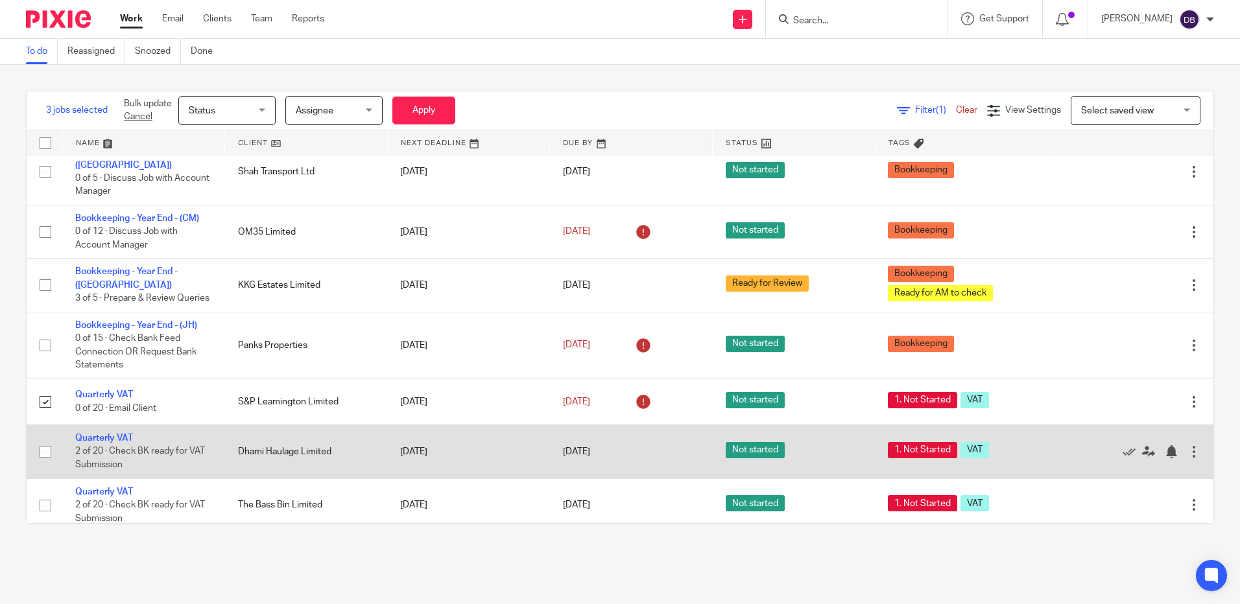  I want to click on p: Bulk update, so click(148, 110).